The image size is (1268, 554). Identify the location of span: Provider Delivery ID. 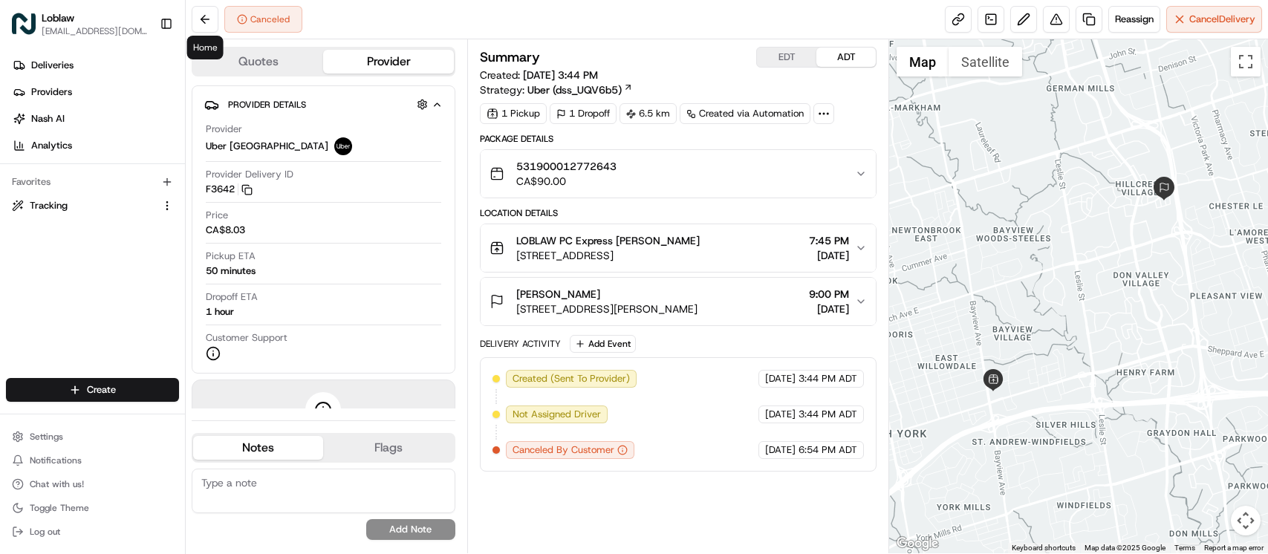
(250, 175).